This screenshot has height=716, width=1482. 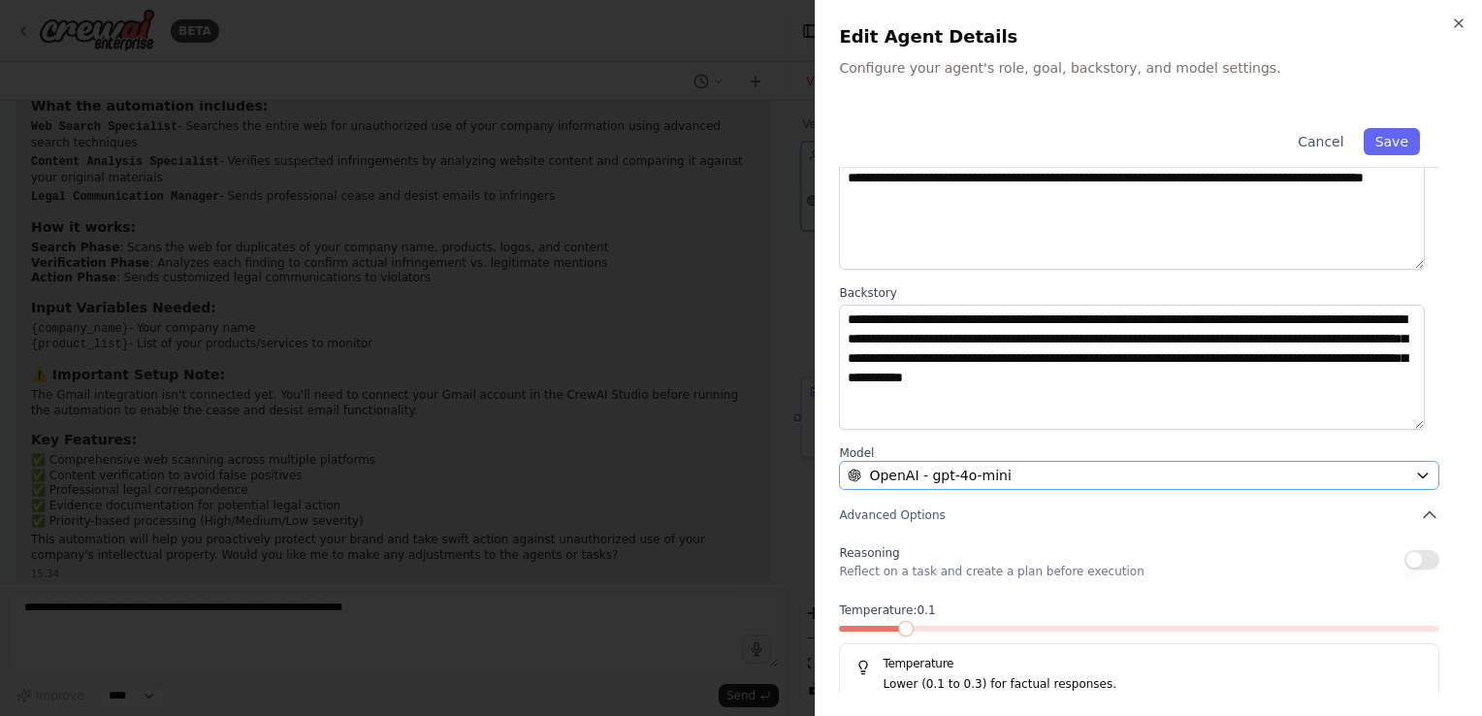 I want to click on p: Configure your agent's role, goal, backstory, and model settings., so click(x=1149, y=68).